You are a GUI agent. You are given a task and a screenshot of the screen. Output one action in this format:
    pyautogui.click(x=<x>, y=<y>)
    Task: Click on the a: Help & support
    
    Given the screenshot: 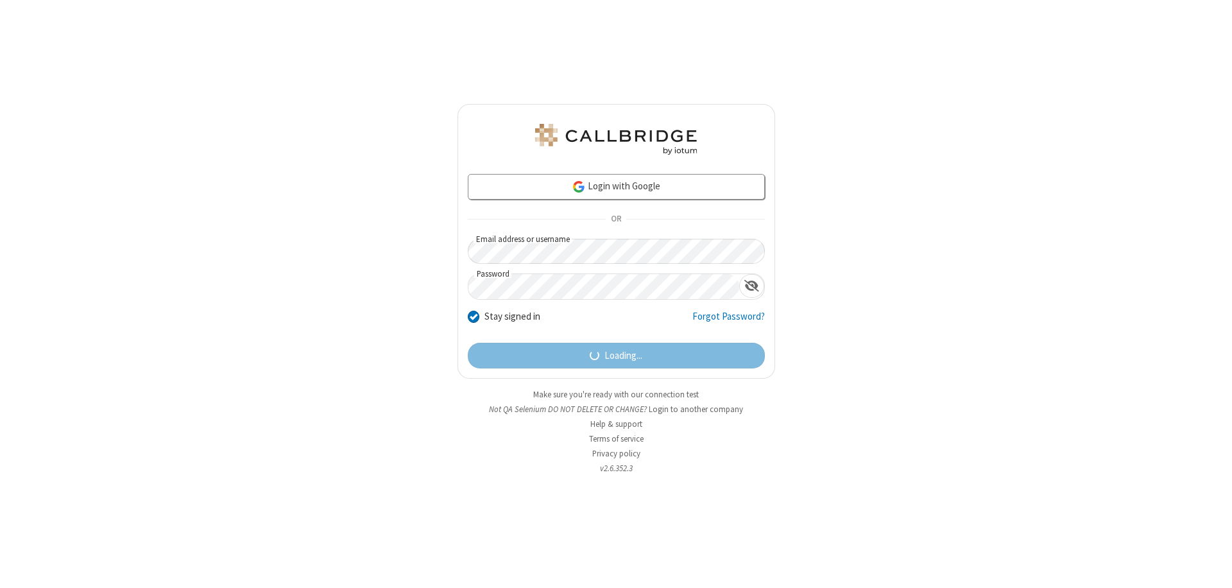 What is the action you would take?
    pyautogui.click(x=616, y=424)
    